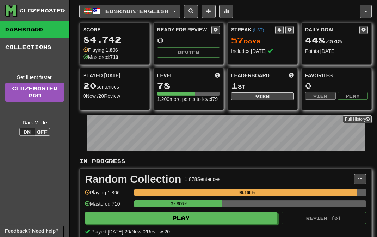 This screenshot has width=377, height=237. I want to click on span: Open feedback widget, so click(32, 231).